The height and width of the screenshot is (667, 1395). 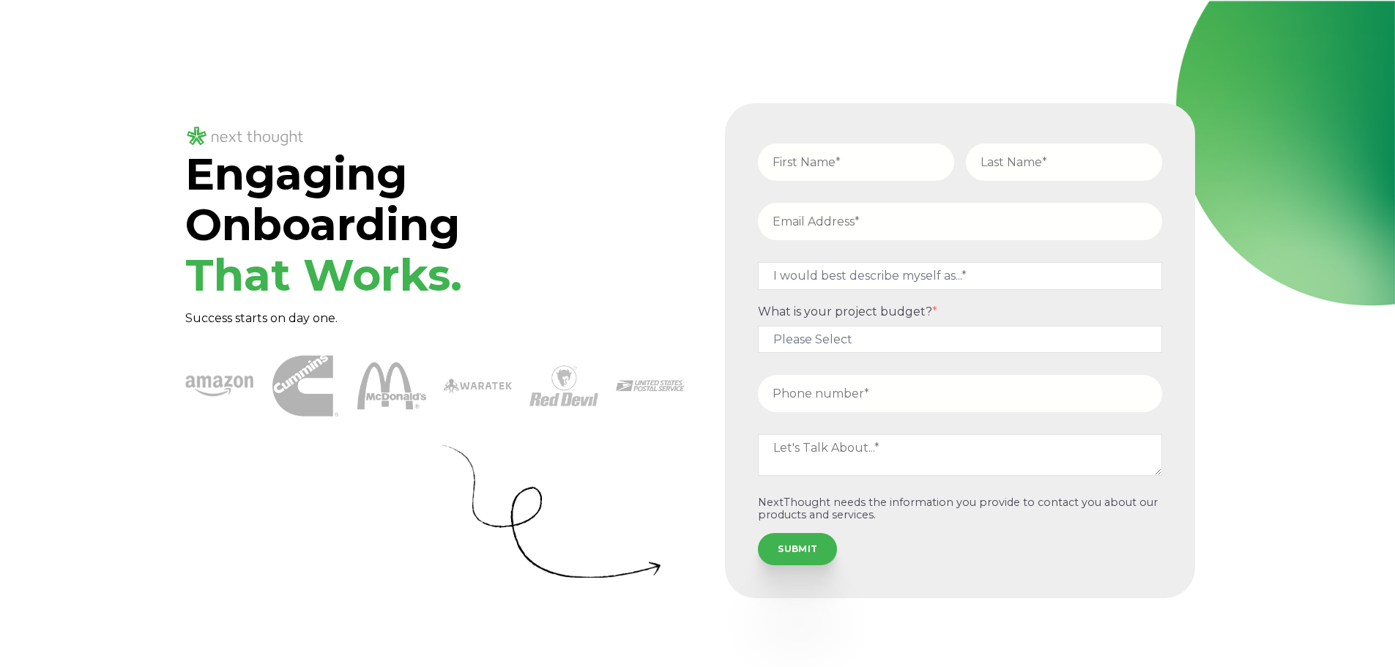 I want to click on span: That Works., so click(x=324, y=275).